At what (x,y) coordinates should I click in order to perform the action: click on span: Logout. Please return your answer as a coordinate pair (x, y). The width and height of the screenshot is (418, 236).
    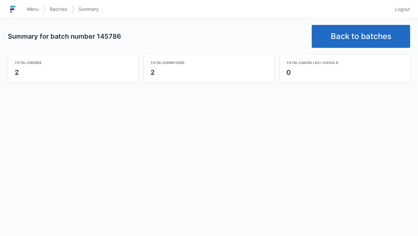
    Looking at the image, I should click on (402, 9).